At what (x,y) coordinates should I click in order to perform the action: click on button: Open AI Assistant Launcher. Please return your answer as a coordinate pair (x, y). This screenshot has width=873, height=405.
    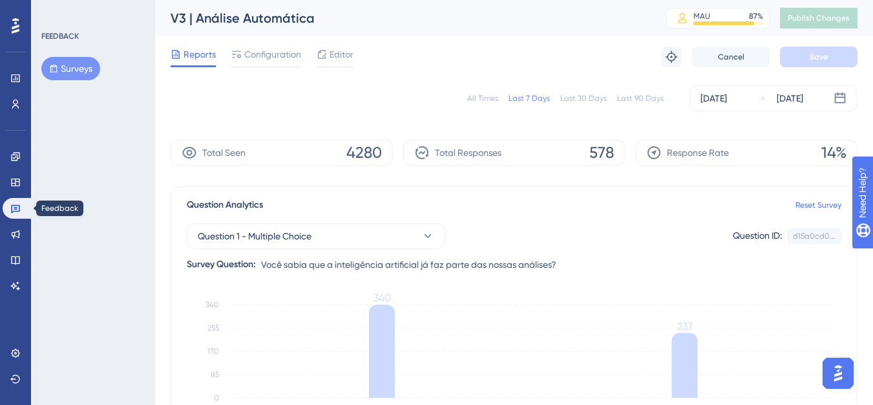
    Looking at the image, I should click on (19, 19).